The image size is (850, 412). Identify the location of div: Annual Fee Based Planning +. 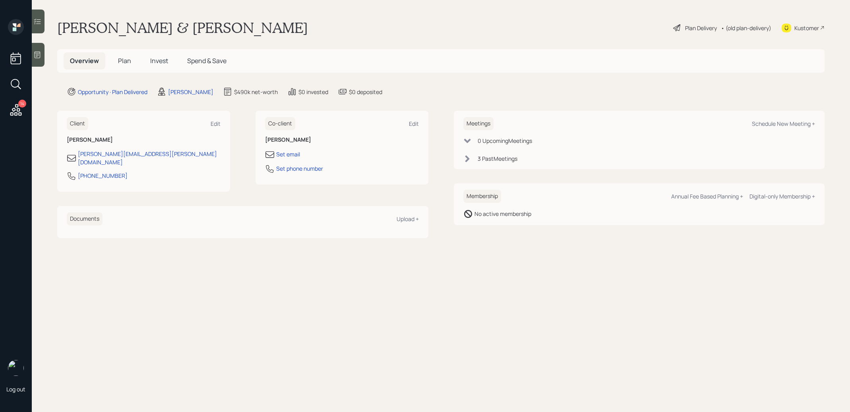
(707, 196).